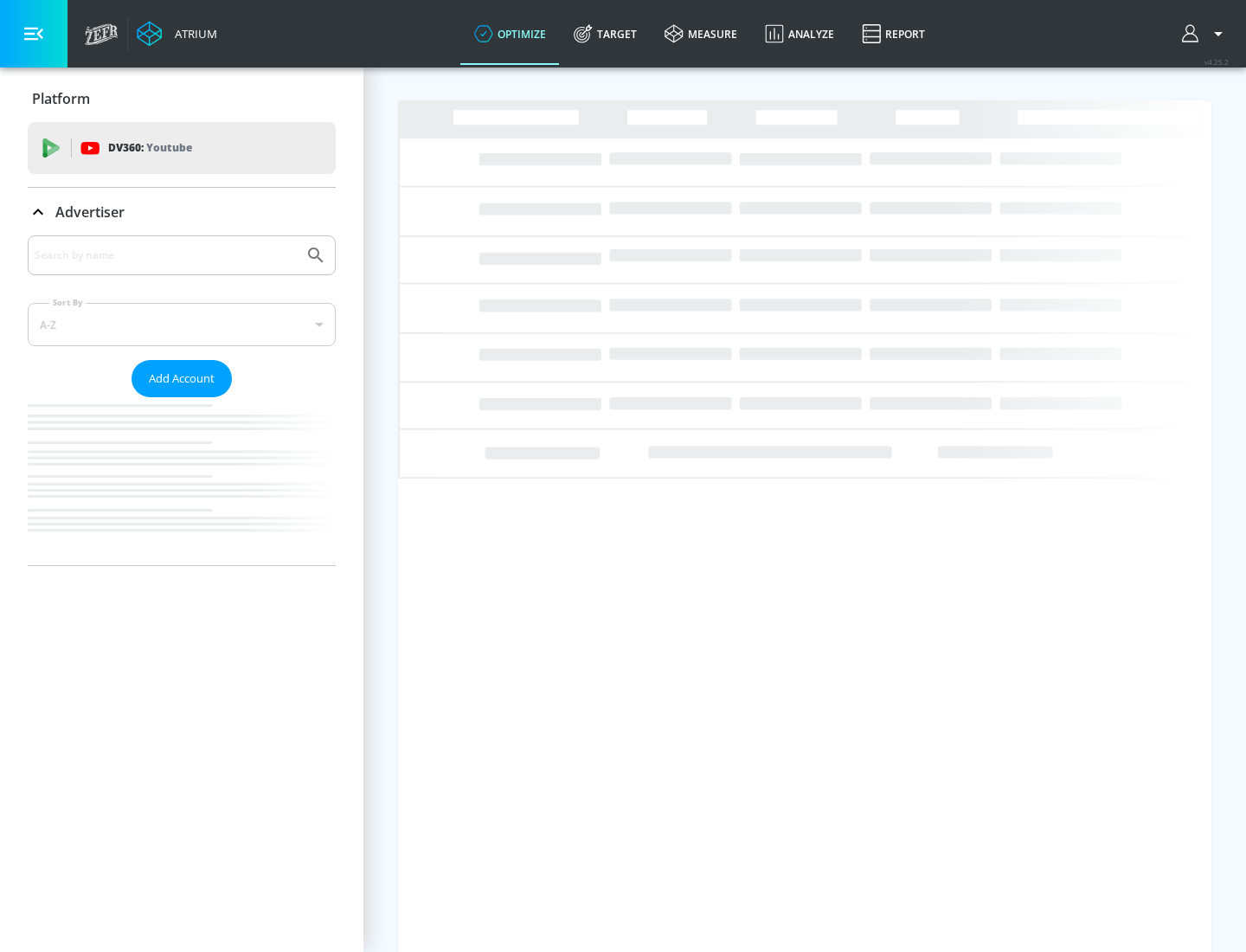 This screenshot has width=1246, height=952. What do you see at coordinates (90, 212) in the screenshot?
I see `p: Advertiser` at bounding box center [90, 212].